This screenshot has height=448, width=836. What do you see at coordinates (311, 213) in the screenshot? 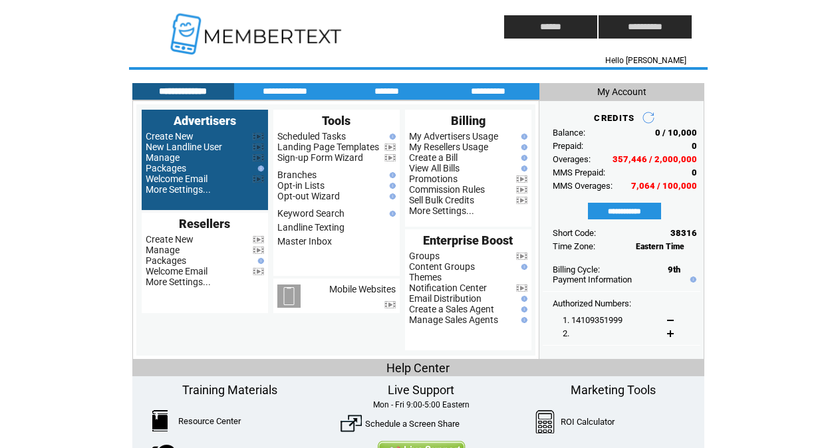
I see `a: Keyword Search` at bounding box center [311, 213].